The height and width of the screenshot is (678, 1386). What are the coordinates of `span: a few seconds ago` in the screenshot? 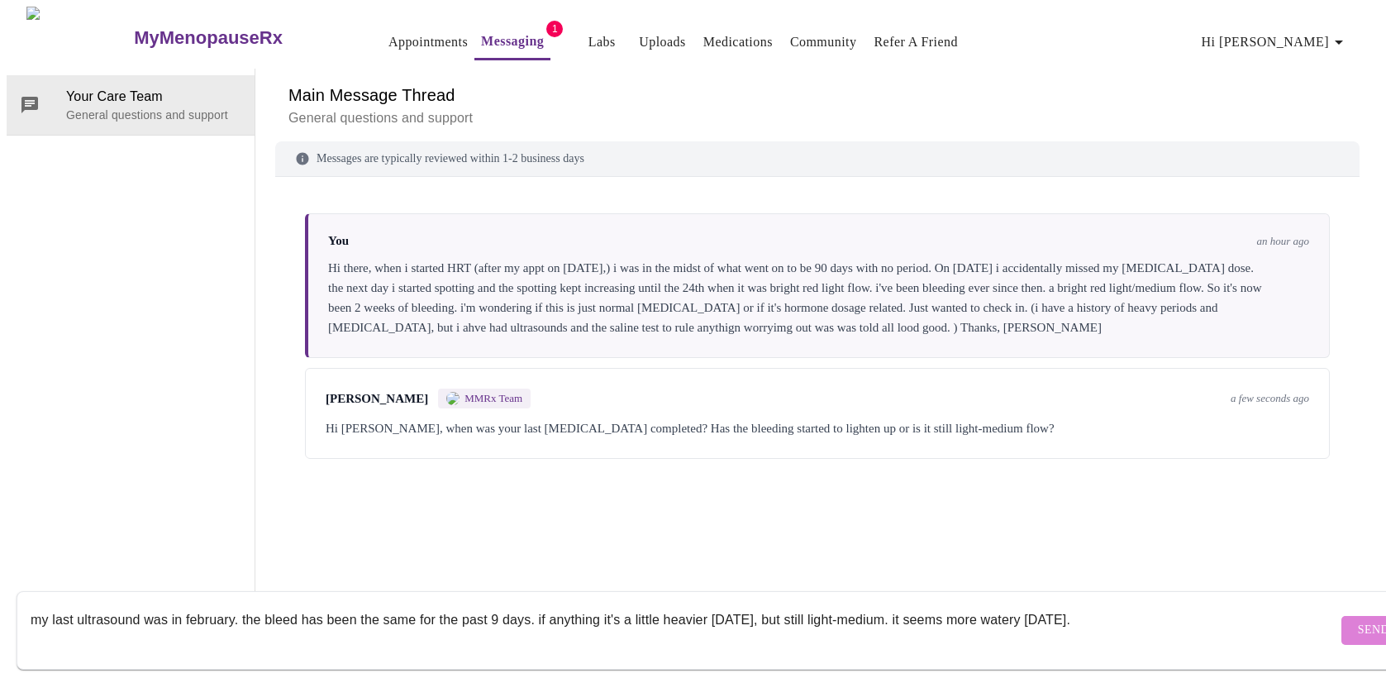 It's located at (1270, 398).